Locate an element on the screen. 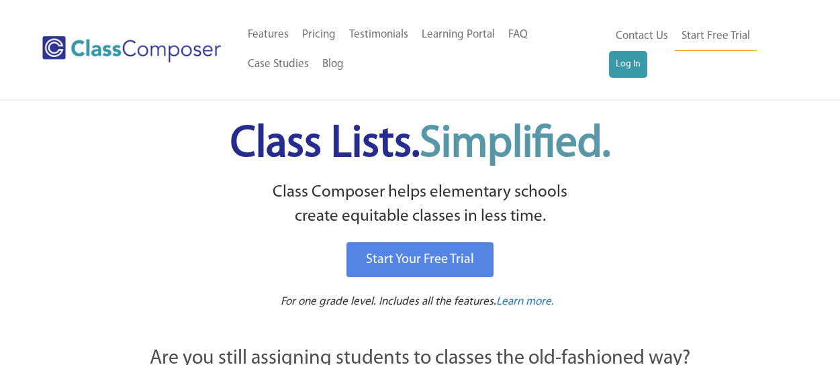  a: Start Free Trial is located at coordinates (716, 36).